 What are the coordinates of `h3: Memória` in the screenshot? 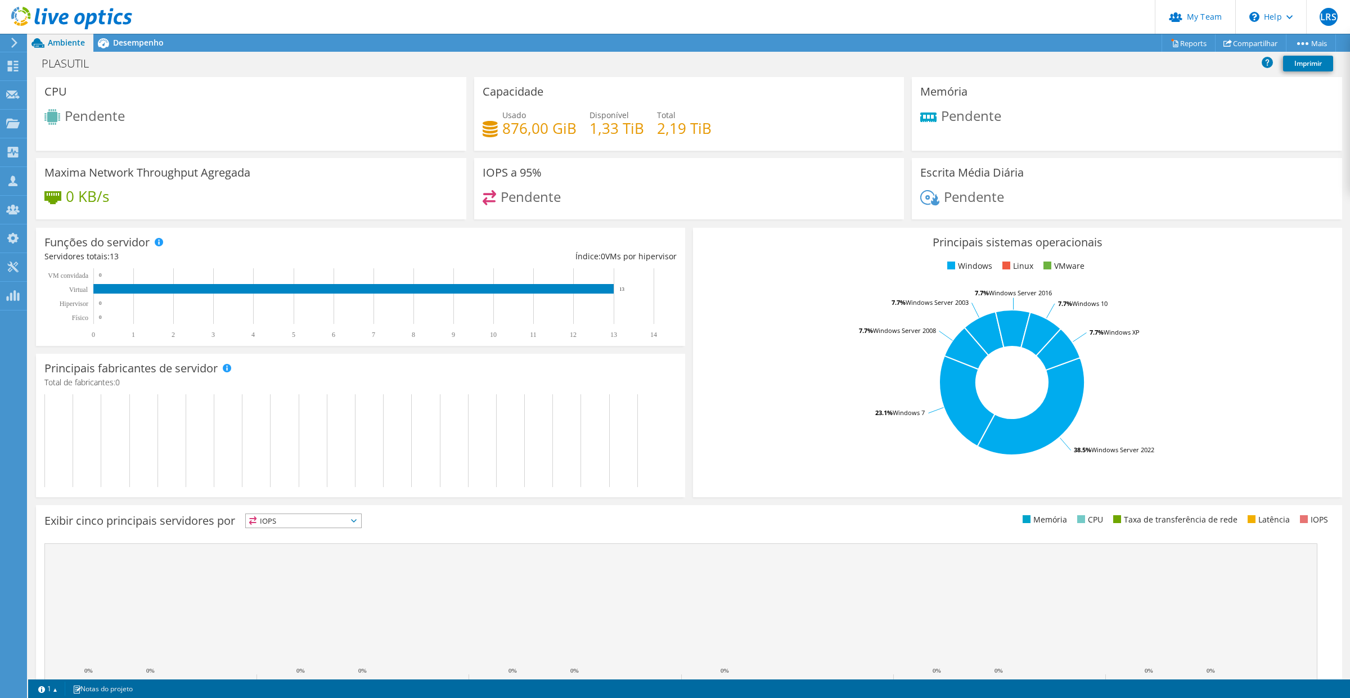 It's located at (944, 92).